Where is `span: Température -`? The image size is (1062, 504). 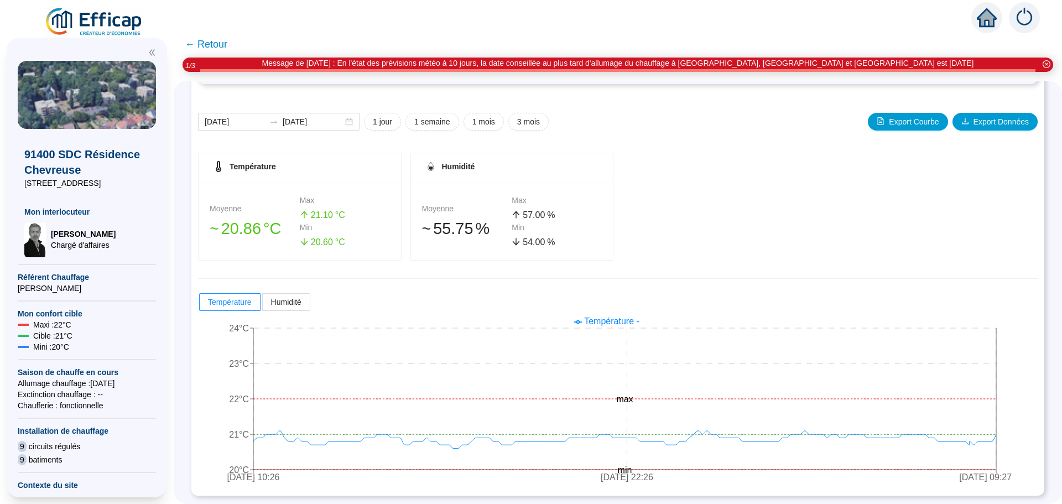
span: Température - is located at coordinates (612, 321).